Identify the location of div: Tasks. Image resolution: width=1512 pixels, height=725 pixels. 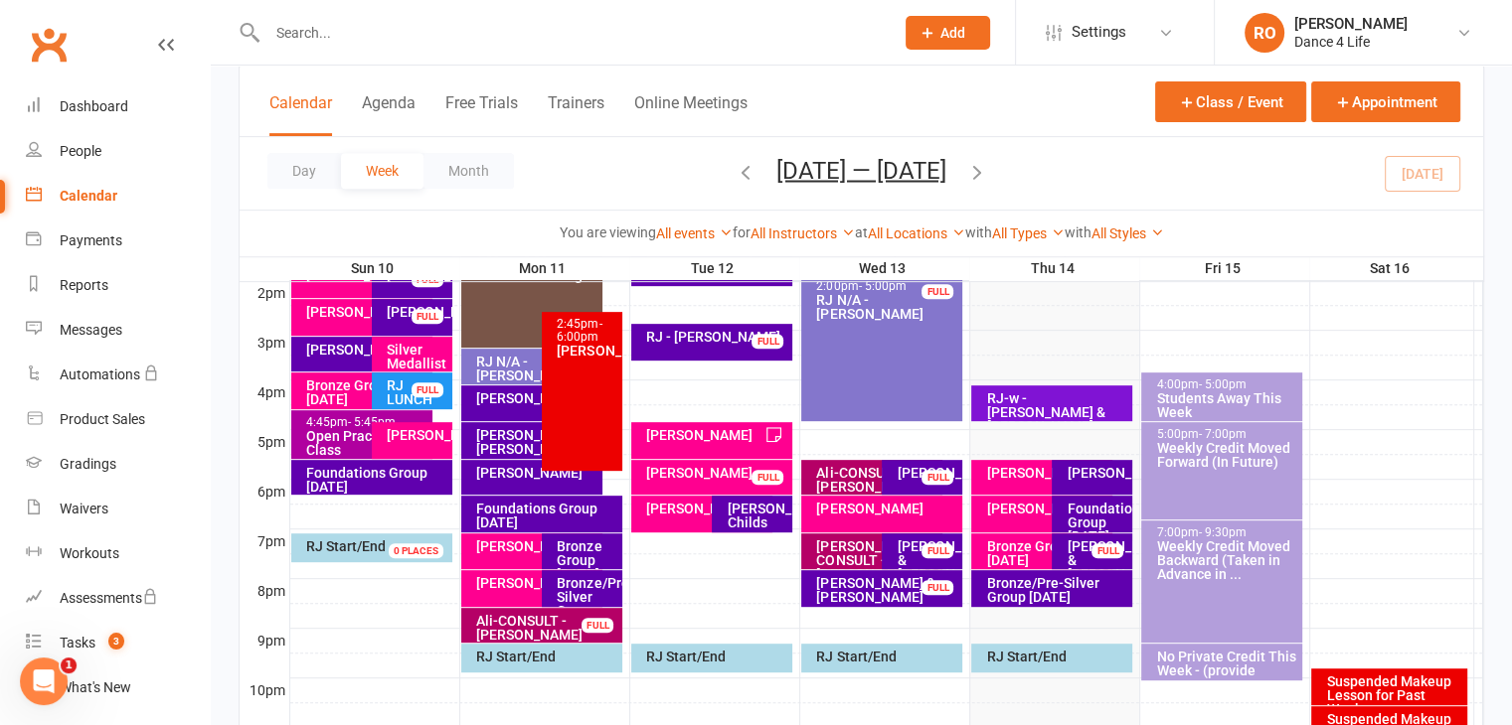
(78, 643).